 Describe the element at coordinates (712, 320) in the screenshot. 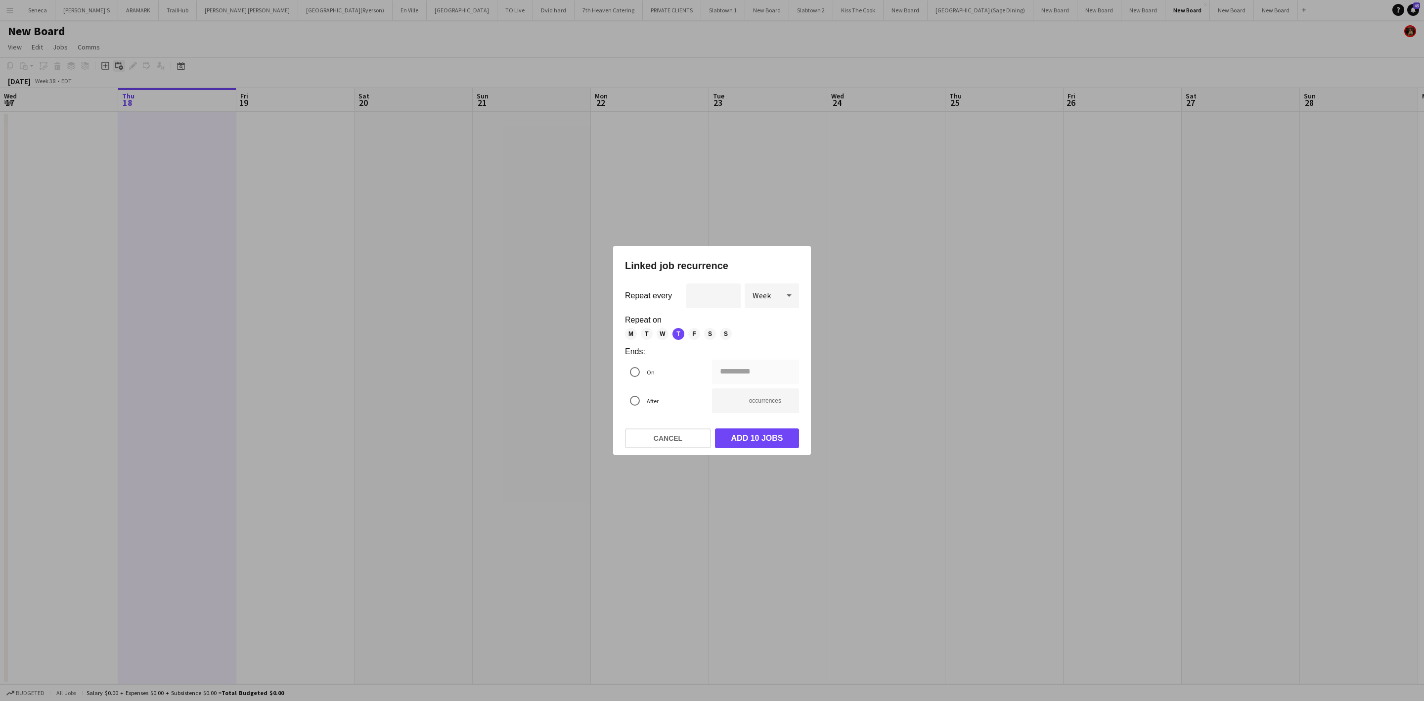

I see `label: Repeat on` at that location.